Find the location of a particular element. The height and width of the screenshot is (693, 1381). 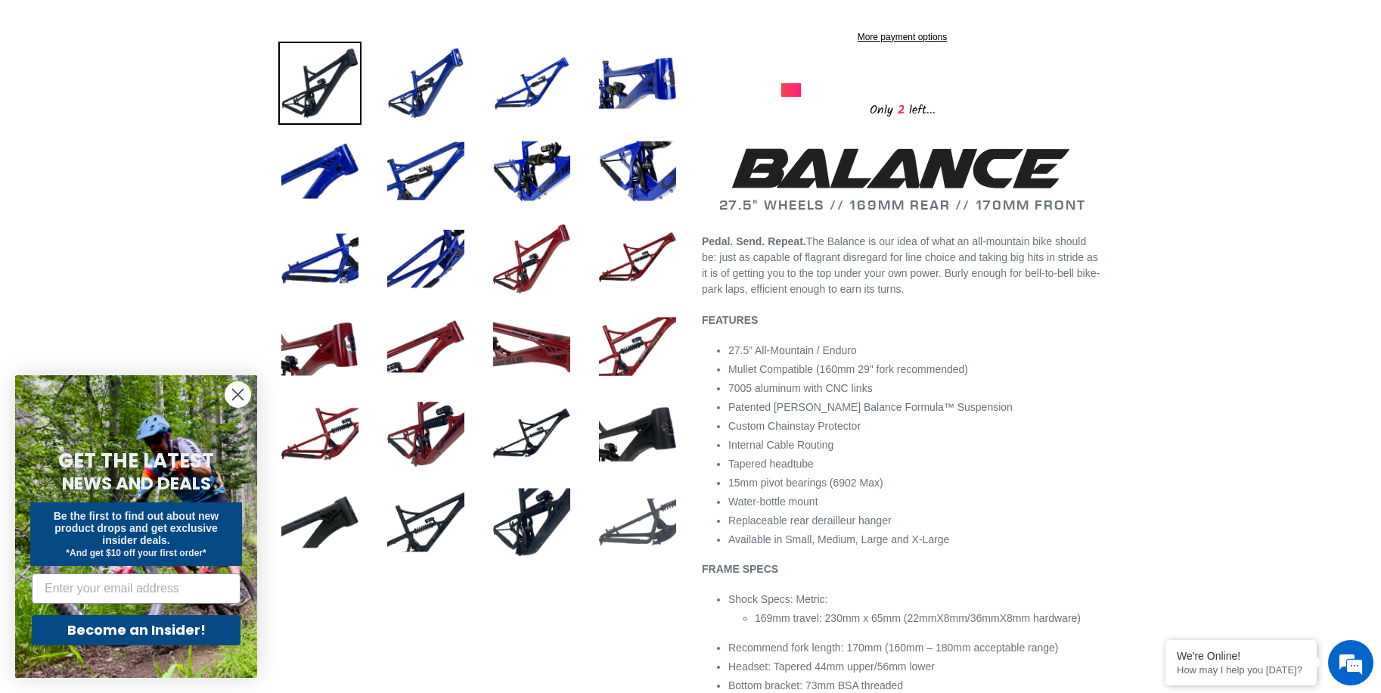

span: 27.5” All-Mountain / Enduro is located at coordinates (792, 350).